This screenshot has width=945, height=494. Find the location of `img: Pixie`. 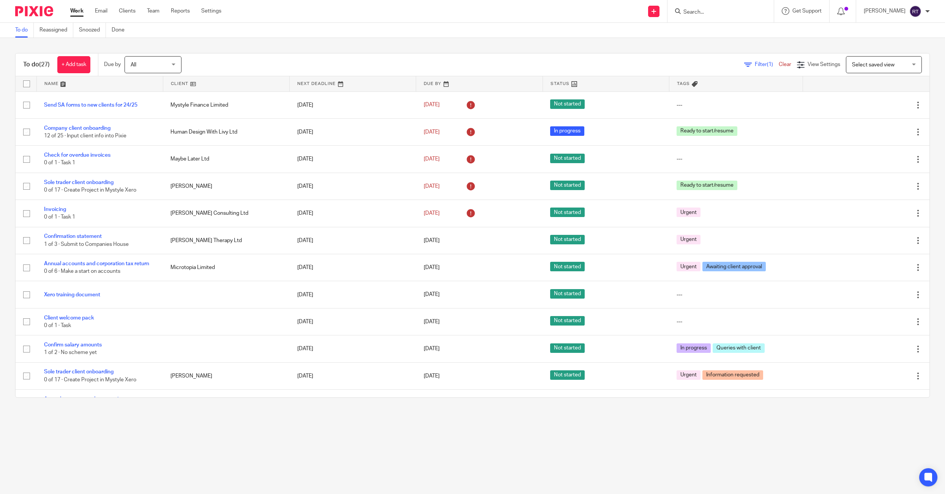

img: Pixie is located at coordinates (34, 11).